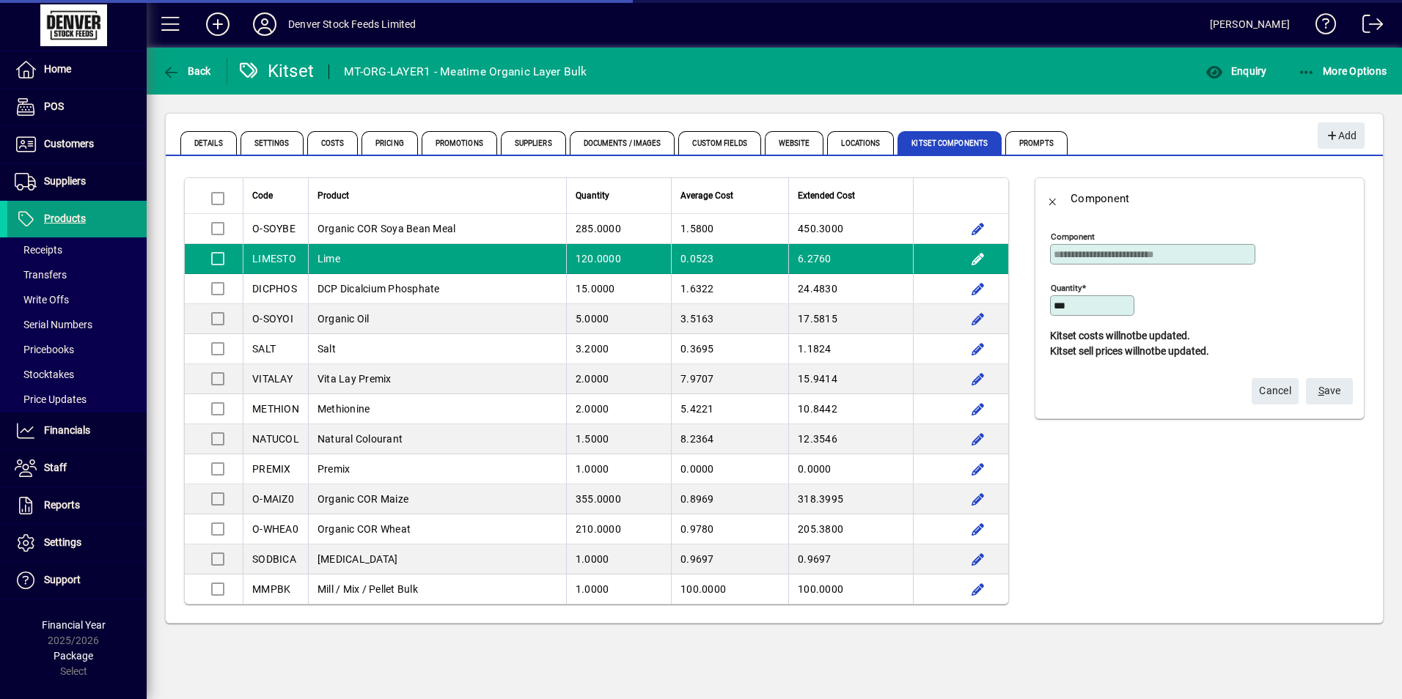 The image size is (1402, 699). What do you see at coordinates (618, 409) in the screenshot?
I see `td: 2.0000` at bounding box center [618, 409].